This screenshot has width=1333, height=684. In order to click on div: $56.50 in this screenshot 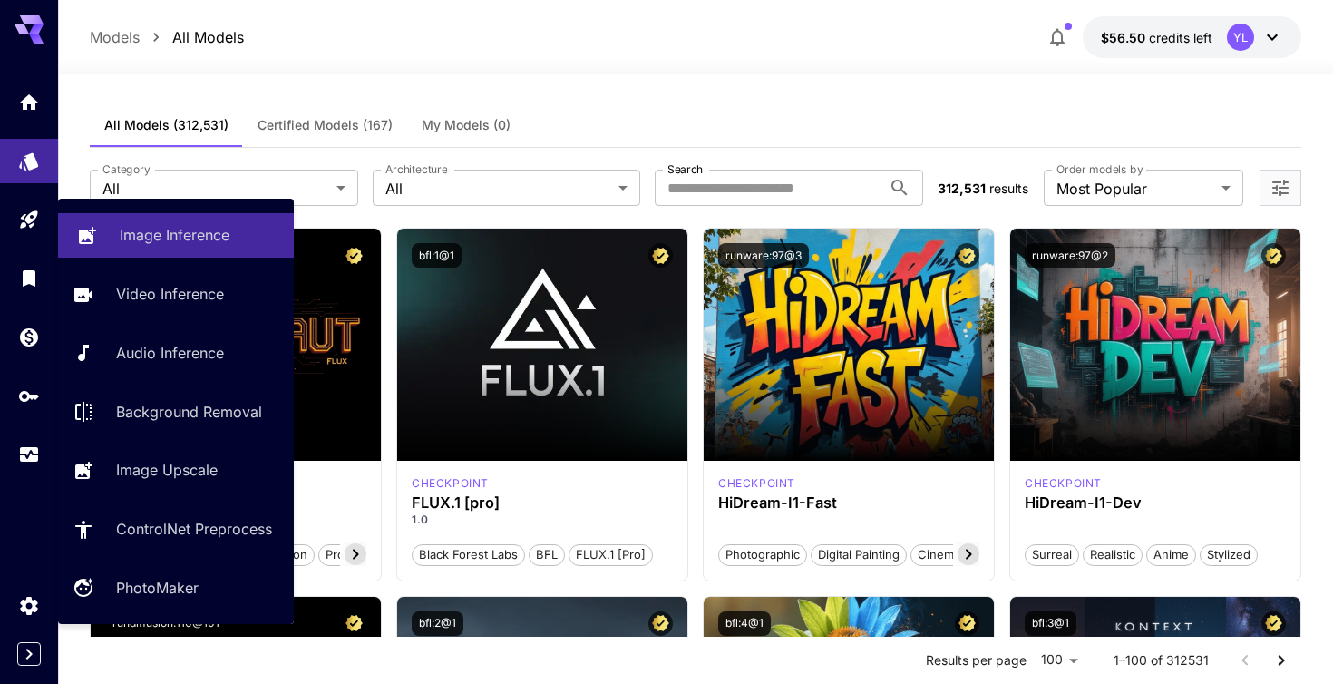, I will do `click(1156, 37)`.